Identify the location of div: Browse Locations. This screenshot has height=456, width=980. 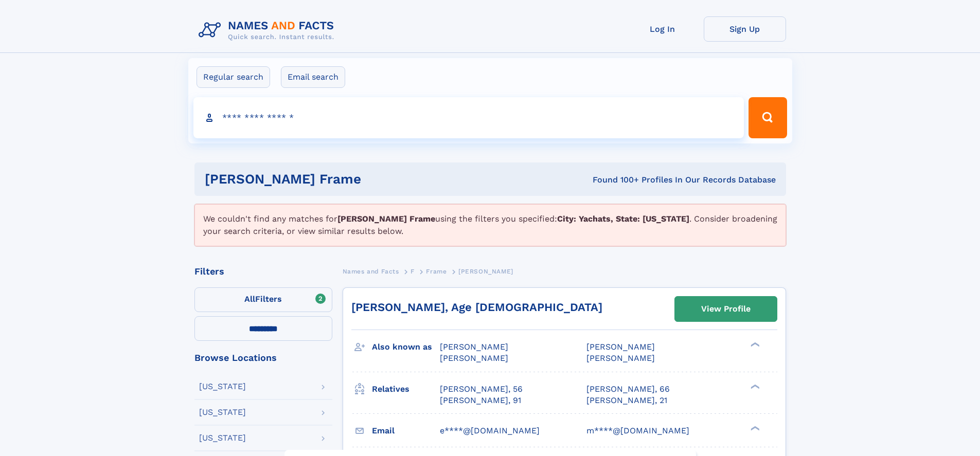
(263, 358).